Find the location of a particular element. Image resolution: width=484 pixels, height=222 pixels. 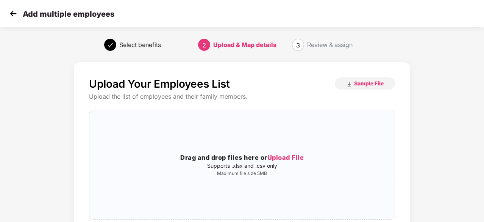

div: Select benefits is located at coordinates (140, 45).